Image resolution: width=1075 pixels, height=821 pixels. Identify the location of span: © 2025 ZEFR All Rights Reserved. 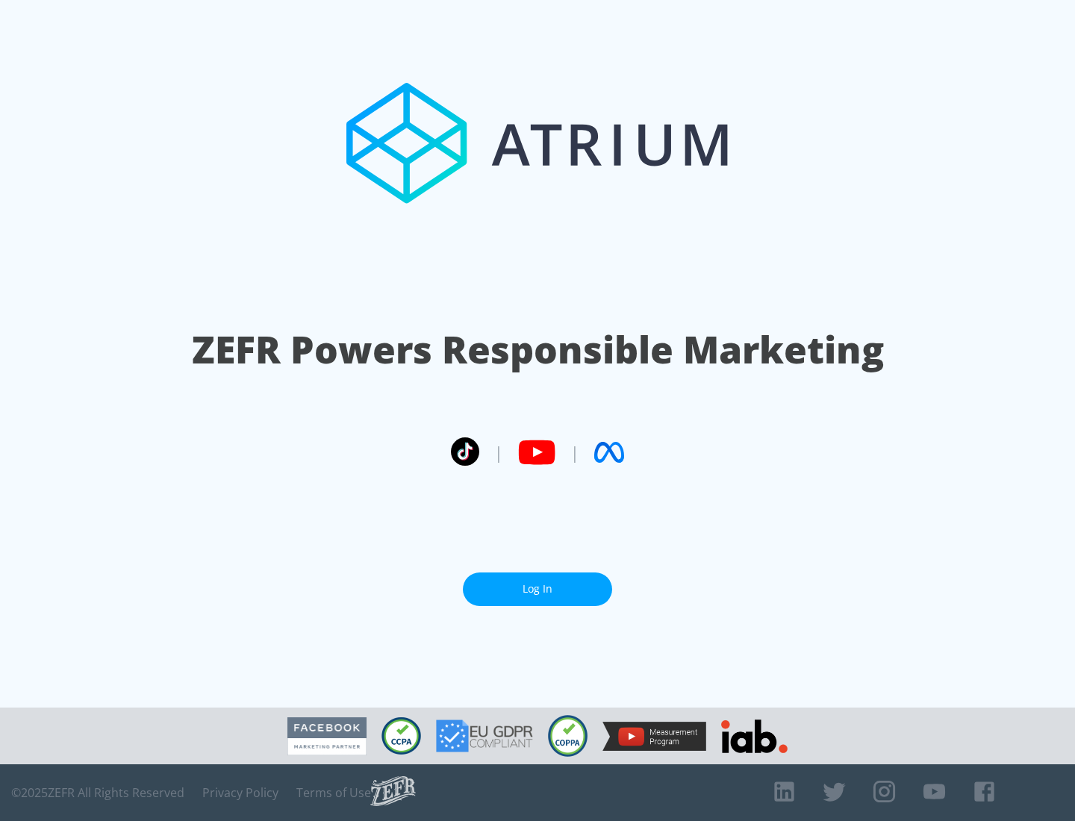
(98, 793).